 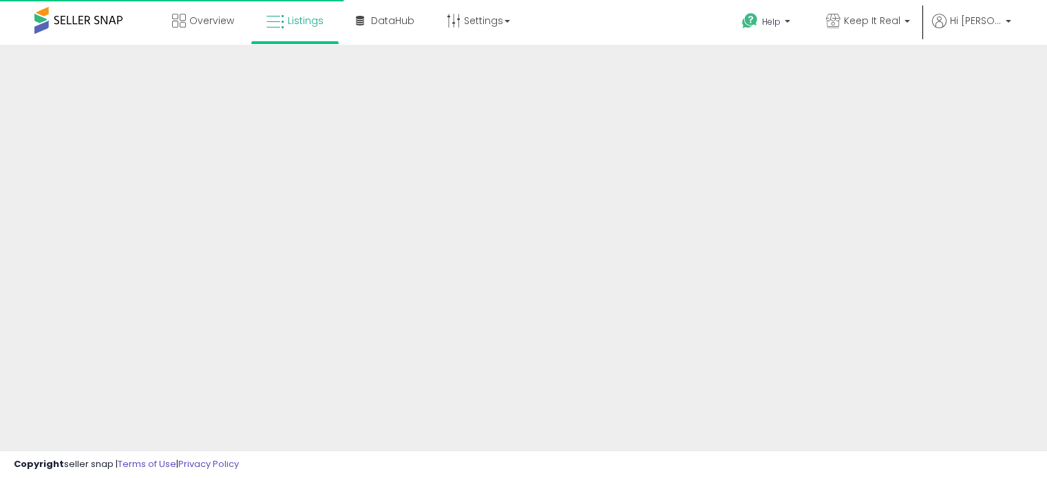 I want to click on a: Terms of Use, so click(x=147, y=464).